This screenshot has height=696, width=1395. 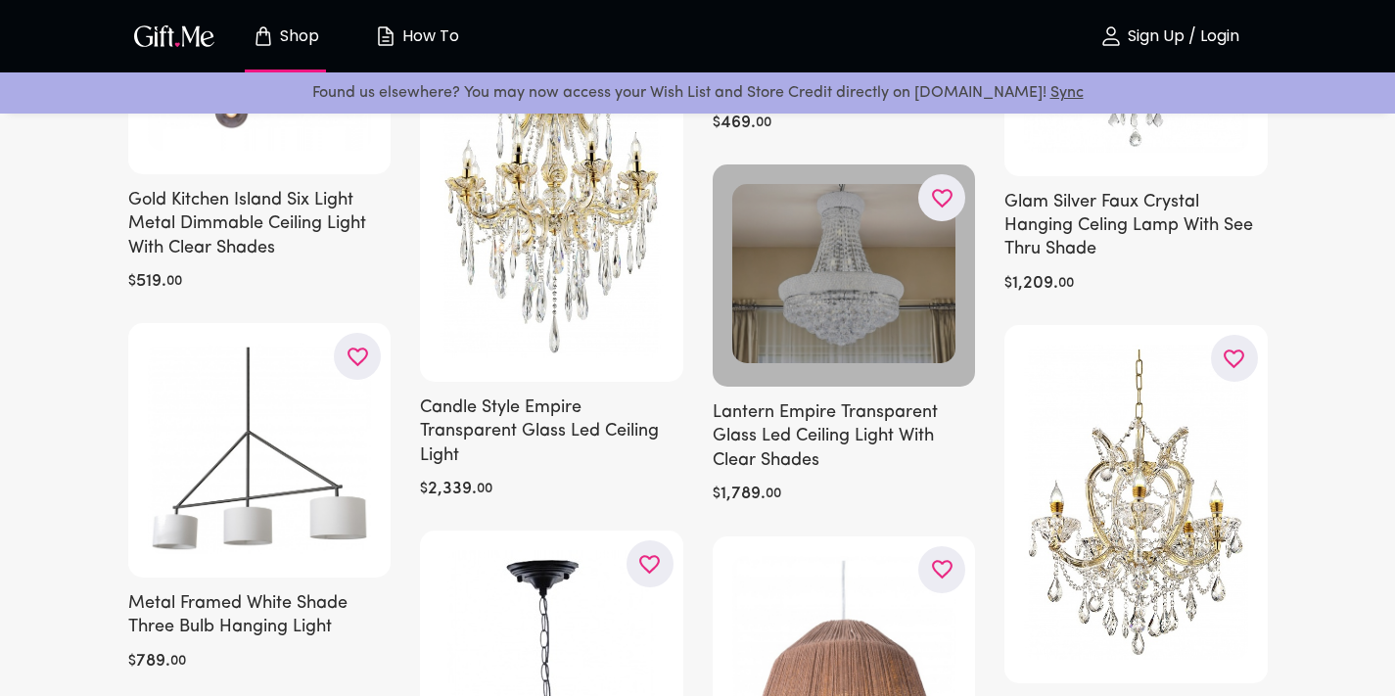 What do you see at coordinates (259, 448) in the screenshot?
I see `img: Metal Framed White Shade Three Bulb Hanging Light` at bounding box center [259, 448].